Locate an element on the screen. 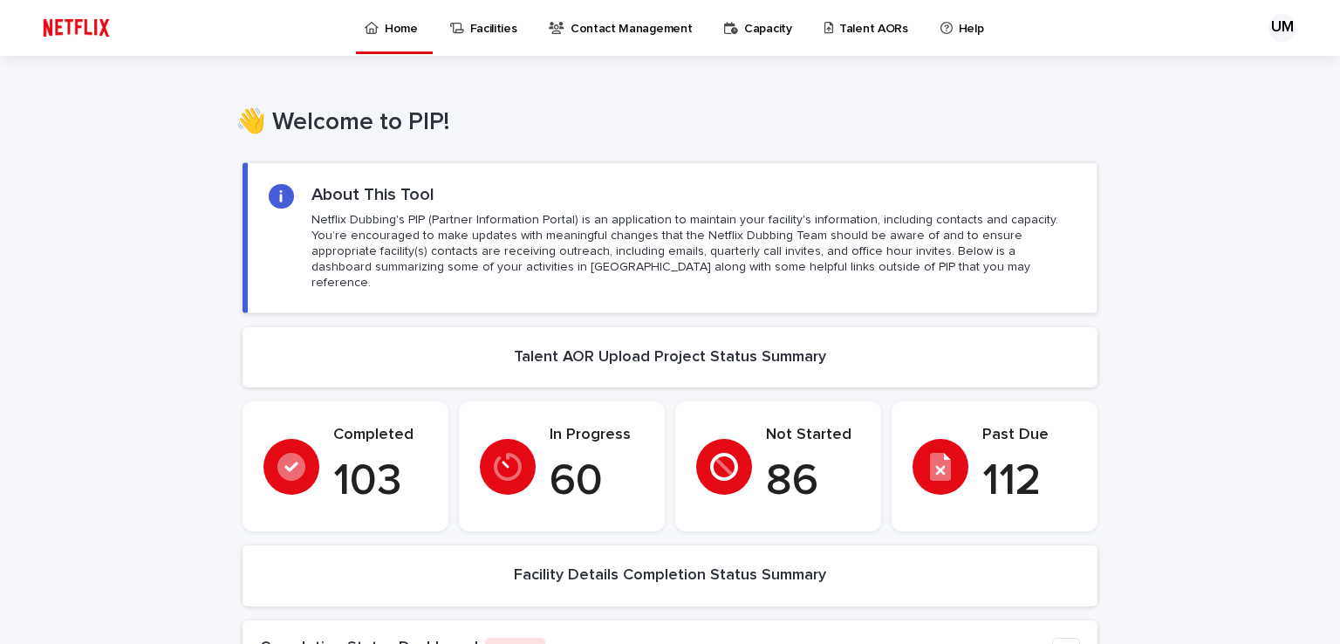 The width and height of the screenshot is (1340, 644). p: Not Started is located at coordinates (813, 435).